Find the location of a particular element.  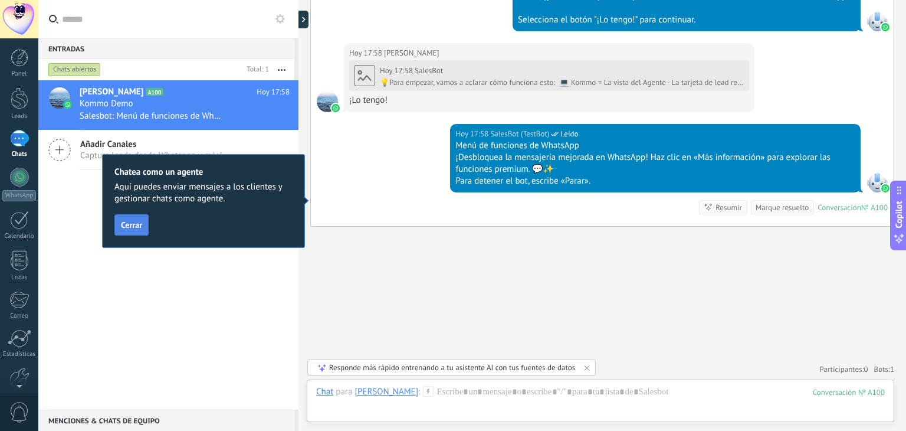

div: Chats abiertos is located at coordinates (74, 70).